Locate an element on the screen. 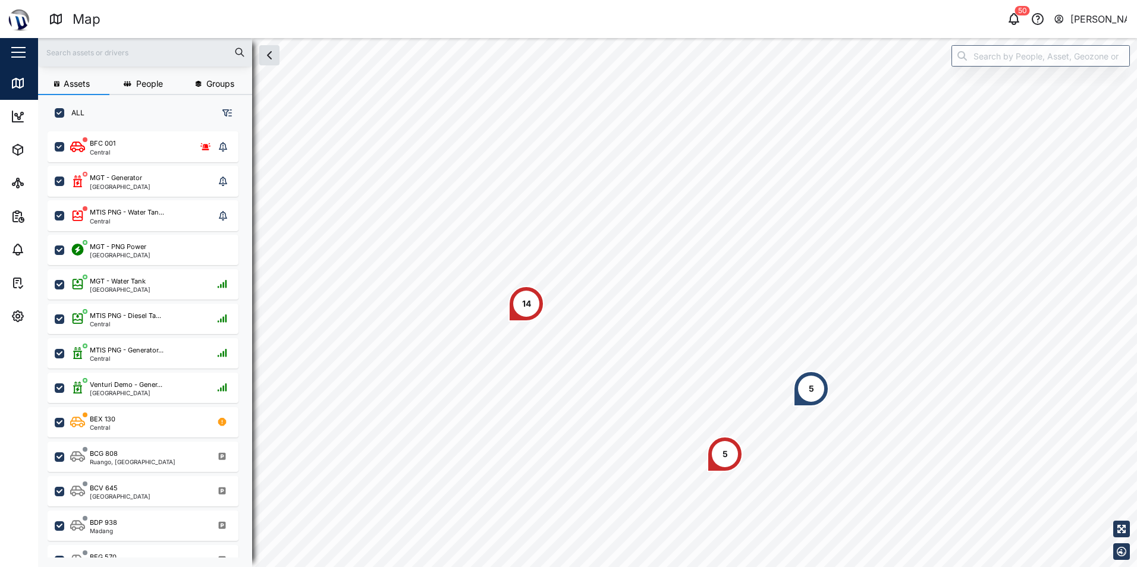  div: 14 is located at coordinates (526, 304).